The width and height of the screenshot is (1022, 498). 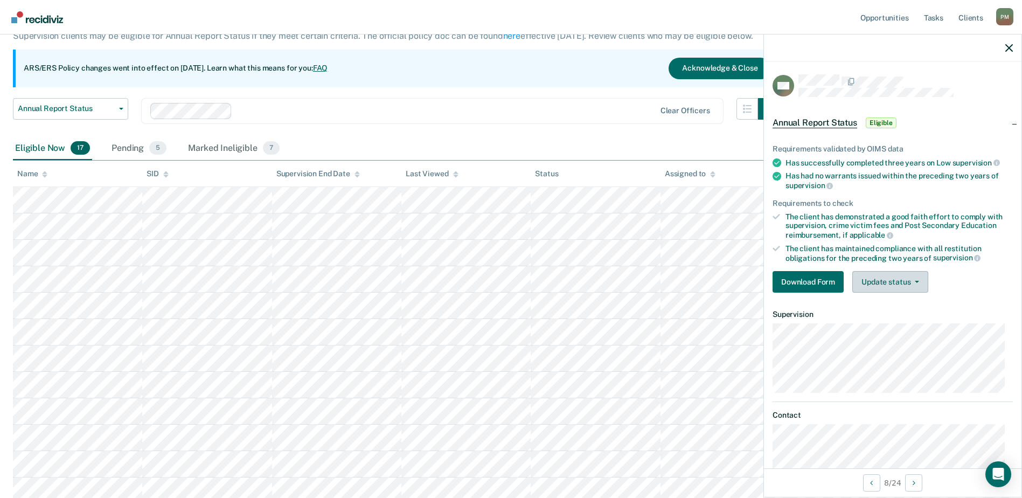 What do you see at coordinates (271, 148) in the screenshot?
I see `span: 7` at bounding box center [271, 148].